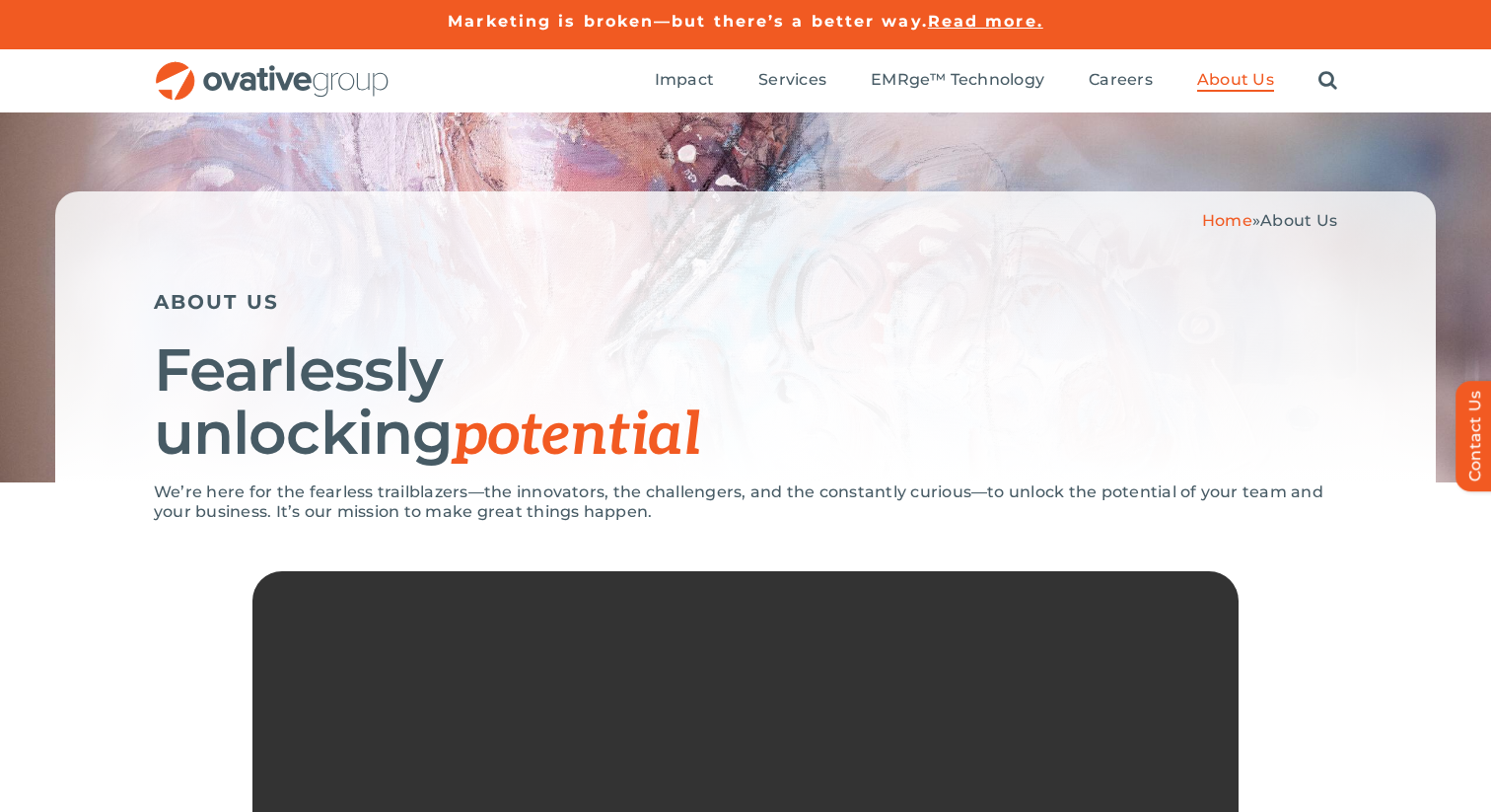  I want to click on a: Read more., so click(985, 21).